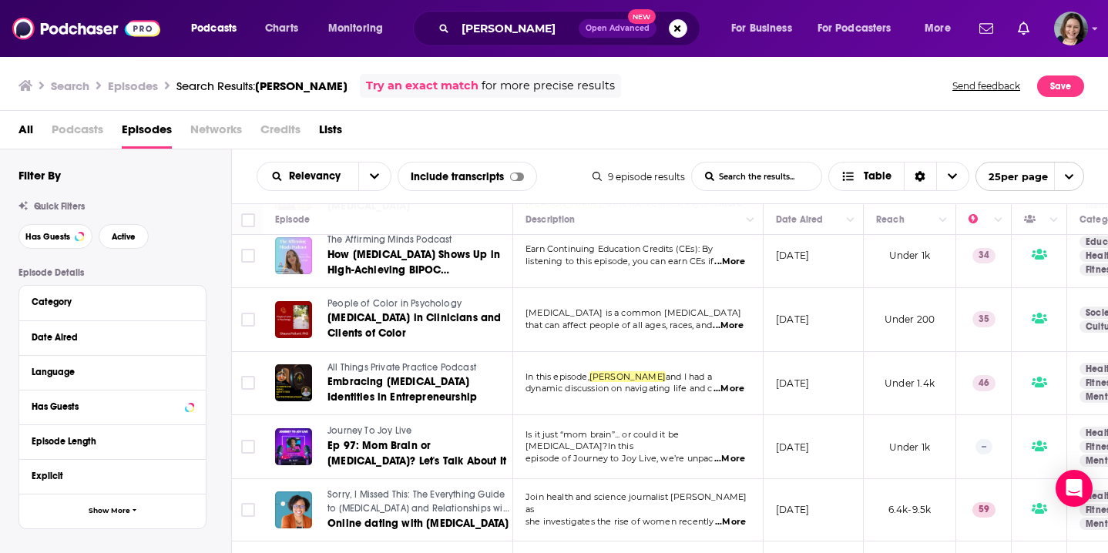 This screenshot has width=1108, height=553. Describe the element at coordinates (617, 29) in the screenshot. I see `button: Open AdvancedNew` at that location.